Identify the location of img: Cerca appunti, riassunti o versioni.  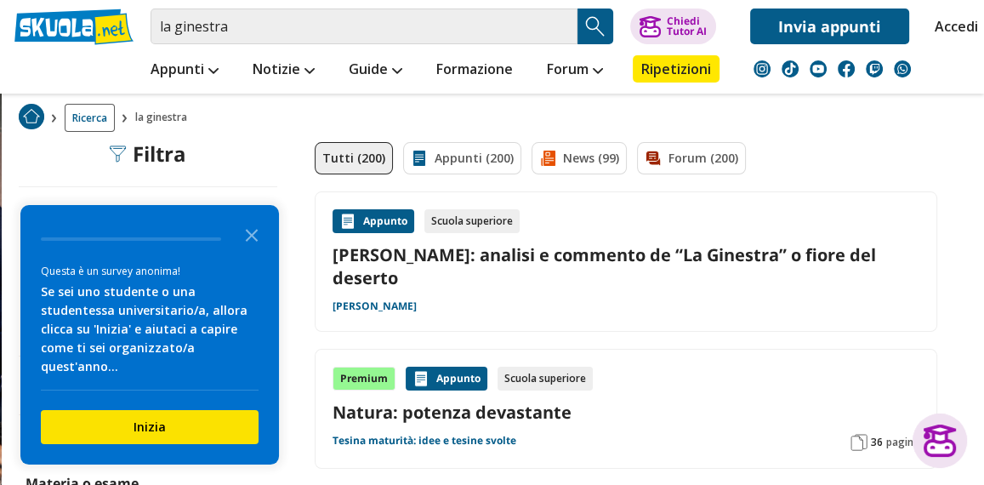
(596, 26).